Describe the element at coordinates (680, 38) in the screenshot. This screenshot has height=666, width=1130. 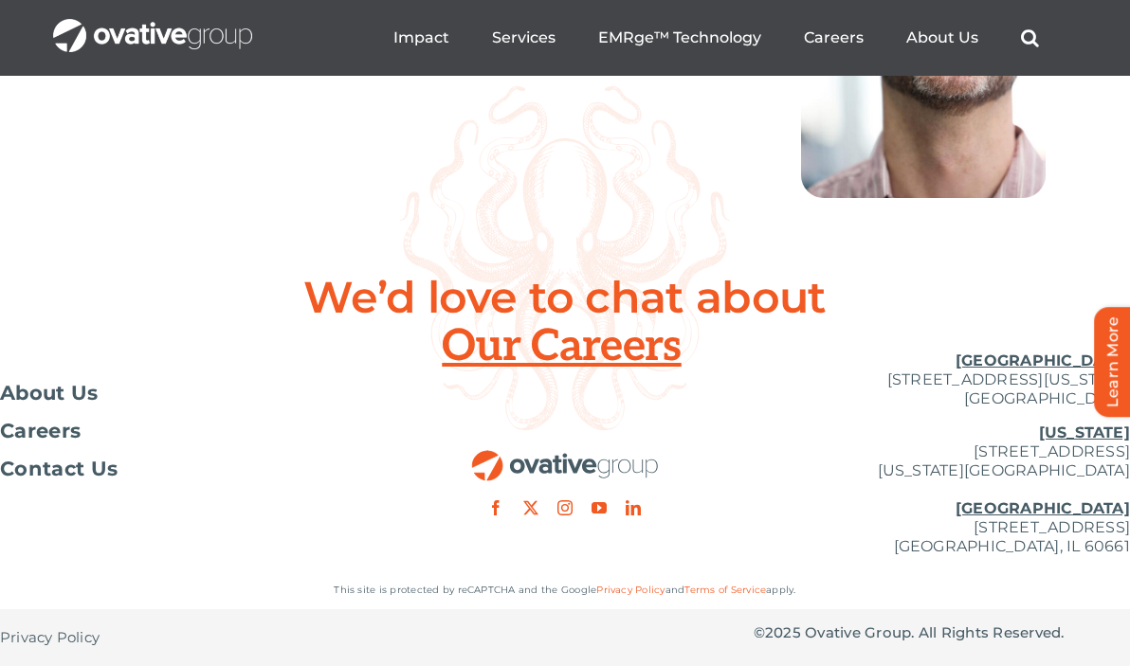
I see `span: EMRge™ Technology` at that location.